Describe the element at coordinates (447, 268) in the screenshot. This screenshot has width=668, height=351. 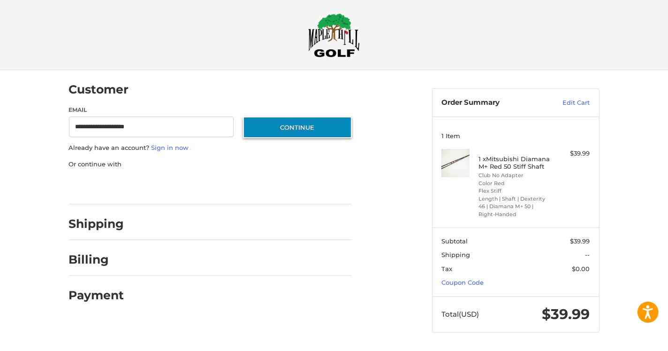
I see `span: Tax` at that location.